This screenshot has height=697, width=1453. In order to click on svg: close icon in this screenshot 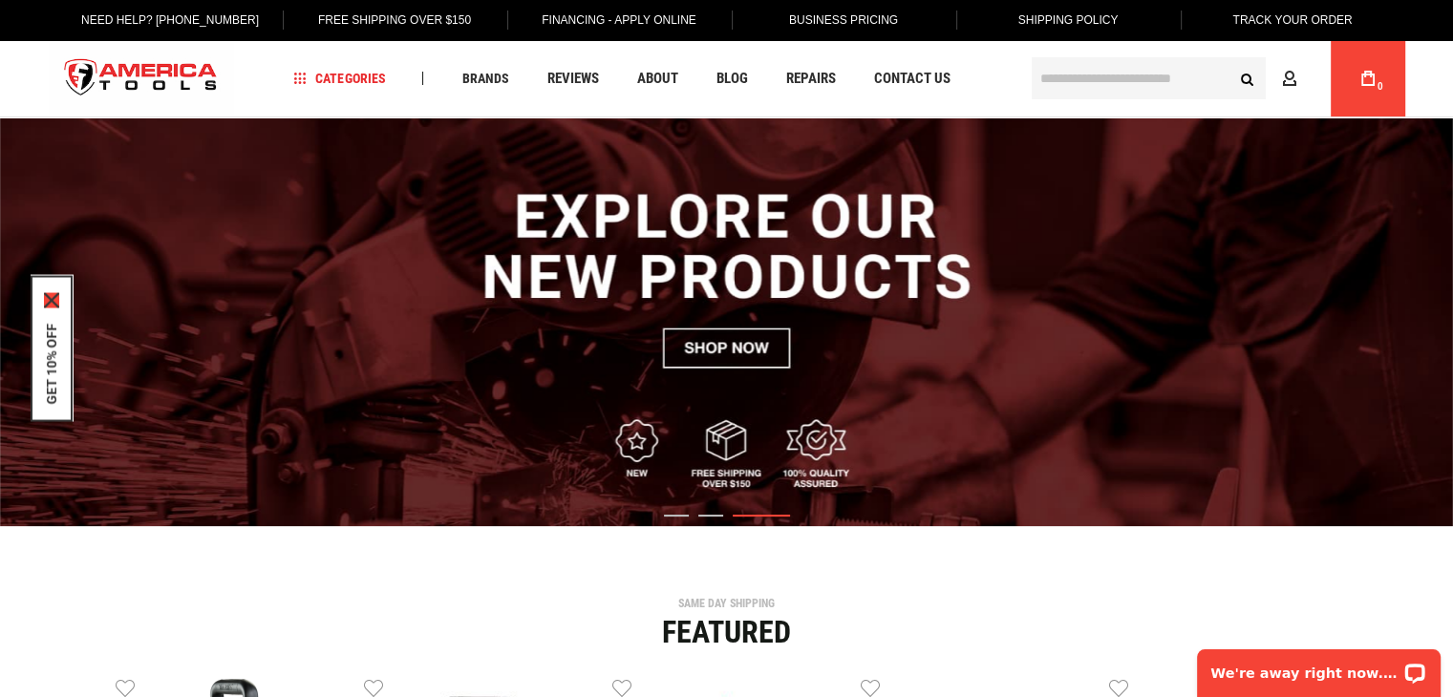, I will do `click(52, 301)`.